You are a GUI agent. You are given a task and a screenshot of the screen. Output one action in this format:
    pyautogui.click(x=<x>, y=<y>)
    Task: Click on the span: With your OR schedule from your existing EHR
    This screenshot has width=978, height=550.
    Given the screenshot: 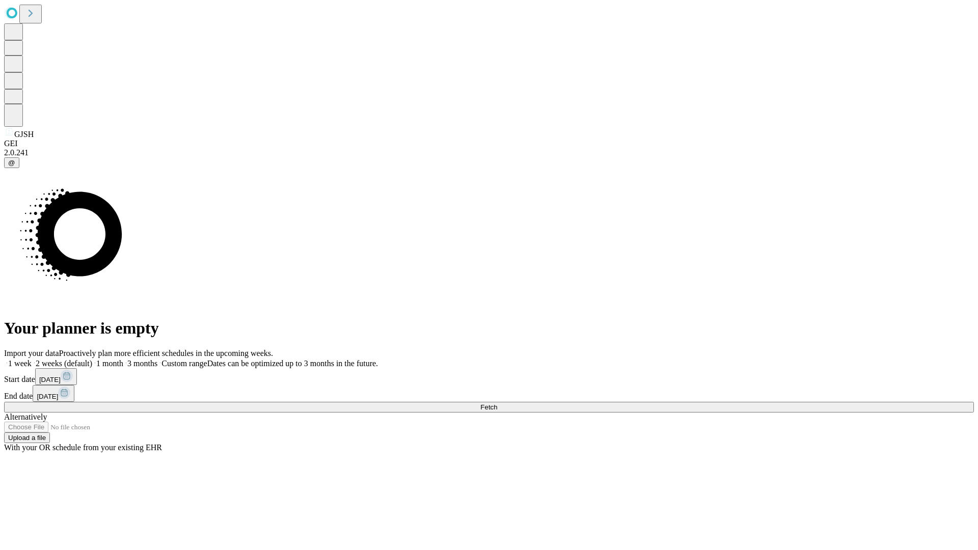 What is the action you would take?
    pyautogui.click(x=83, y=447)
    